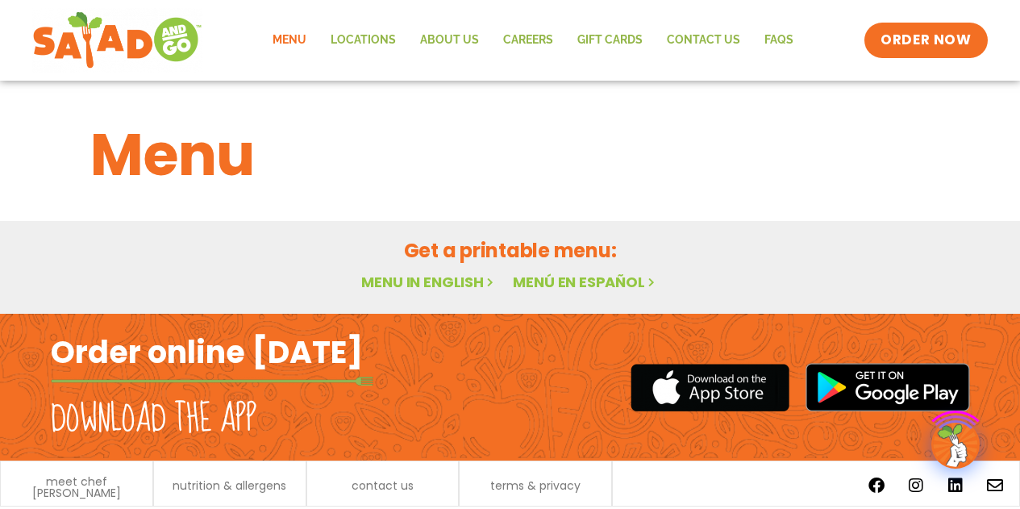 The width and height of the screenshot is (1020, 509). Describe the element at coordinates (429, 281) in the screenshot. I see `a: Menu in English` at that location.